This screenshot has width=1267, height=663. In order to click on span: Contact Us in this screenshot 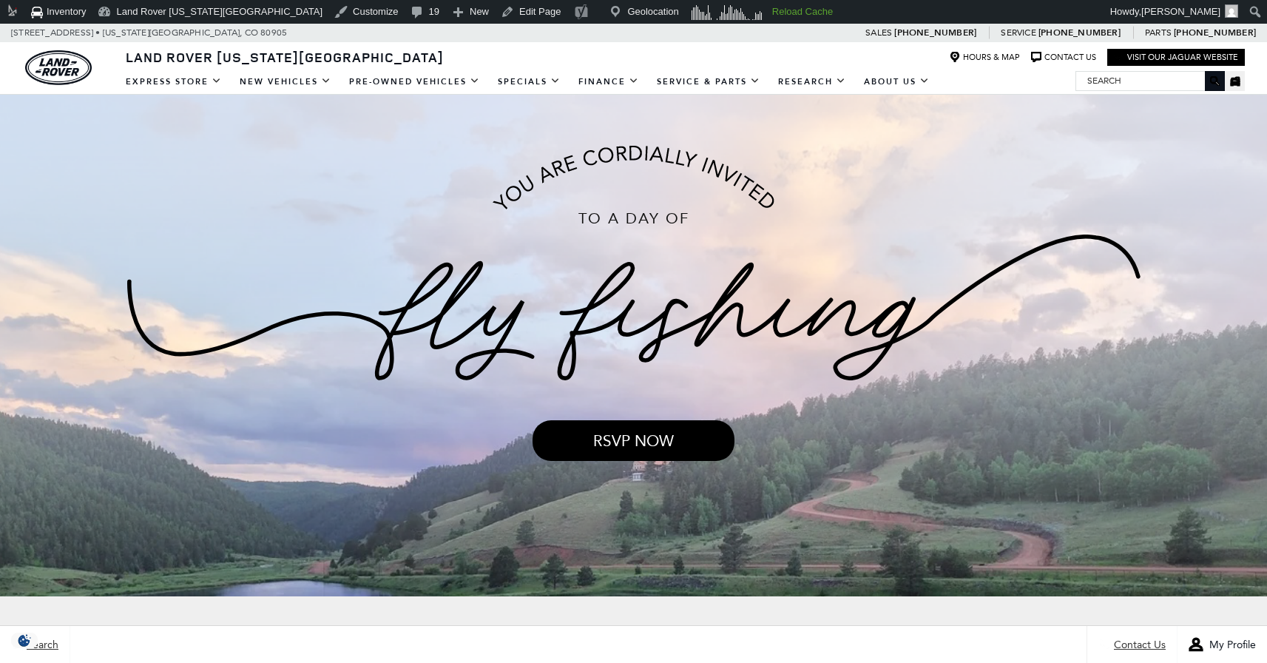, I will do `click(1138, 644)`.